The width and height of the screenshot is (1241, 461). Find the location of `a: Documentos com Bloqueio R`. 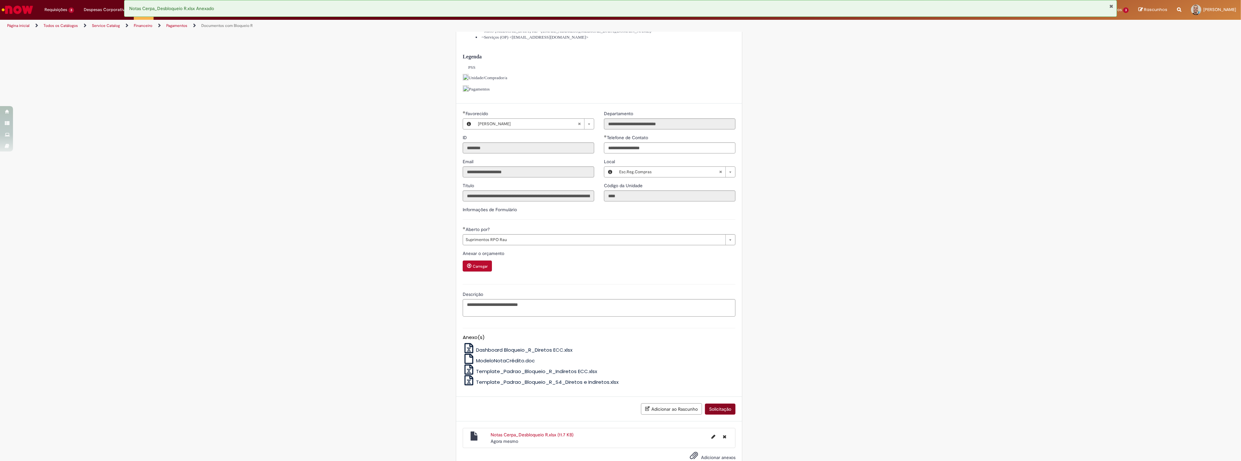

a: Documentos com Bloqueio R is located at coordinates (227, 26).